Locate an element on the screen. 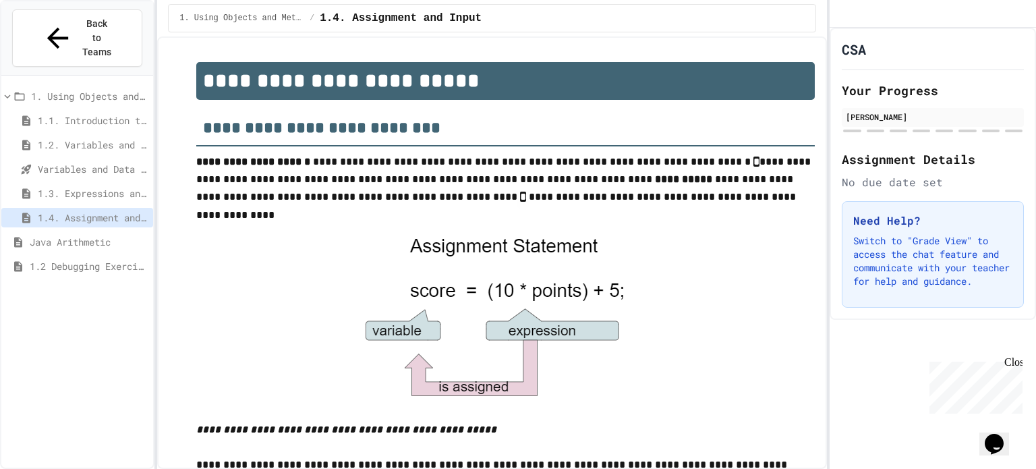  span: 1.2. Variables and Data Types is located at coordinates (92, 144).